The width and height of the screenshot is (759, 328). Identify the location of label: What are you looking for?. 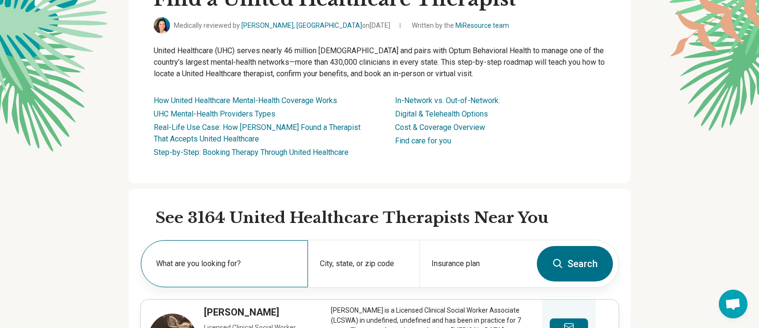
(226, 263).